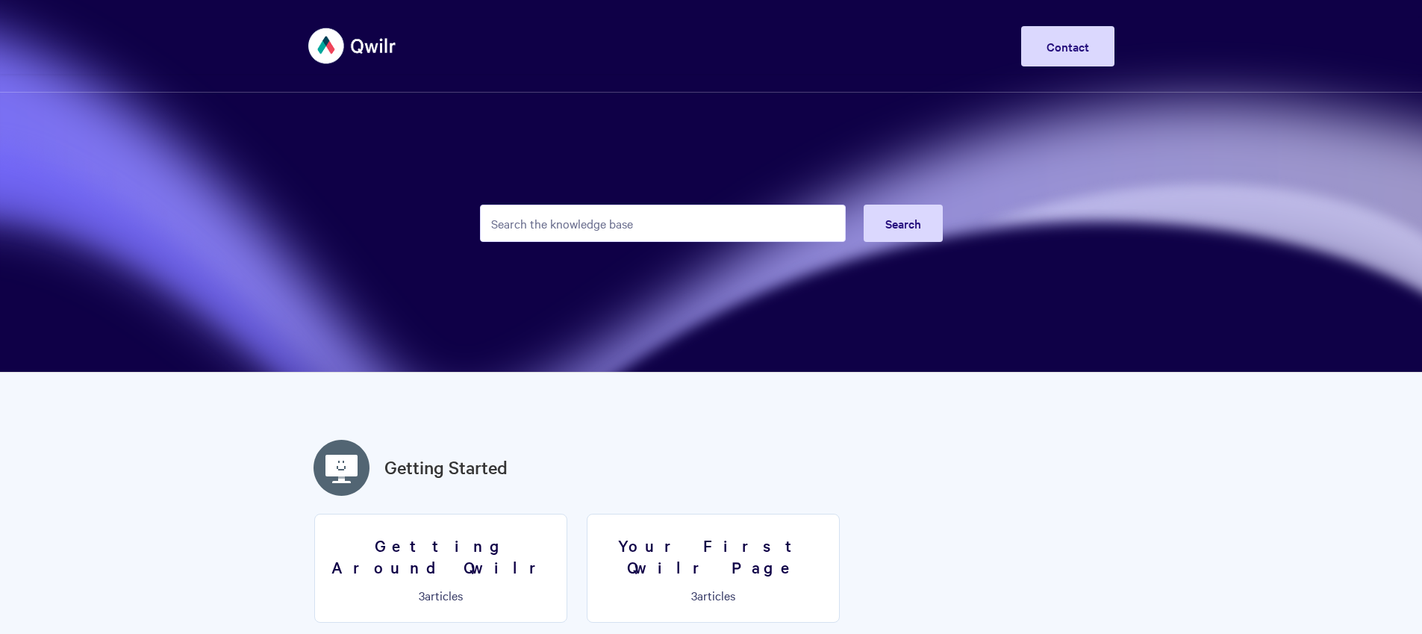 The image size is (1422, 634). I want to click on h3: Your First Qwilr Page, so click(713, 555).